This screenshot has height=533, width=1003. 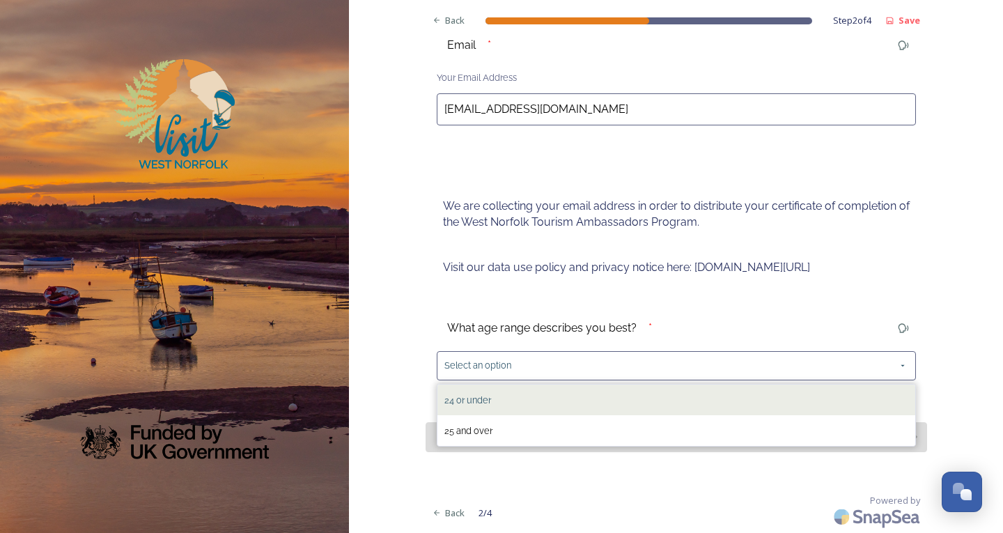 I want to click on span: 25 and over, so click(x=468, y=431).